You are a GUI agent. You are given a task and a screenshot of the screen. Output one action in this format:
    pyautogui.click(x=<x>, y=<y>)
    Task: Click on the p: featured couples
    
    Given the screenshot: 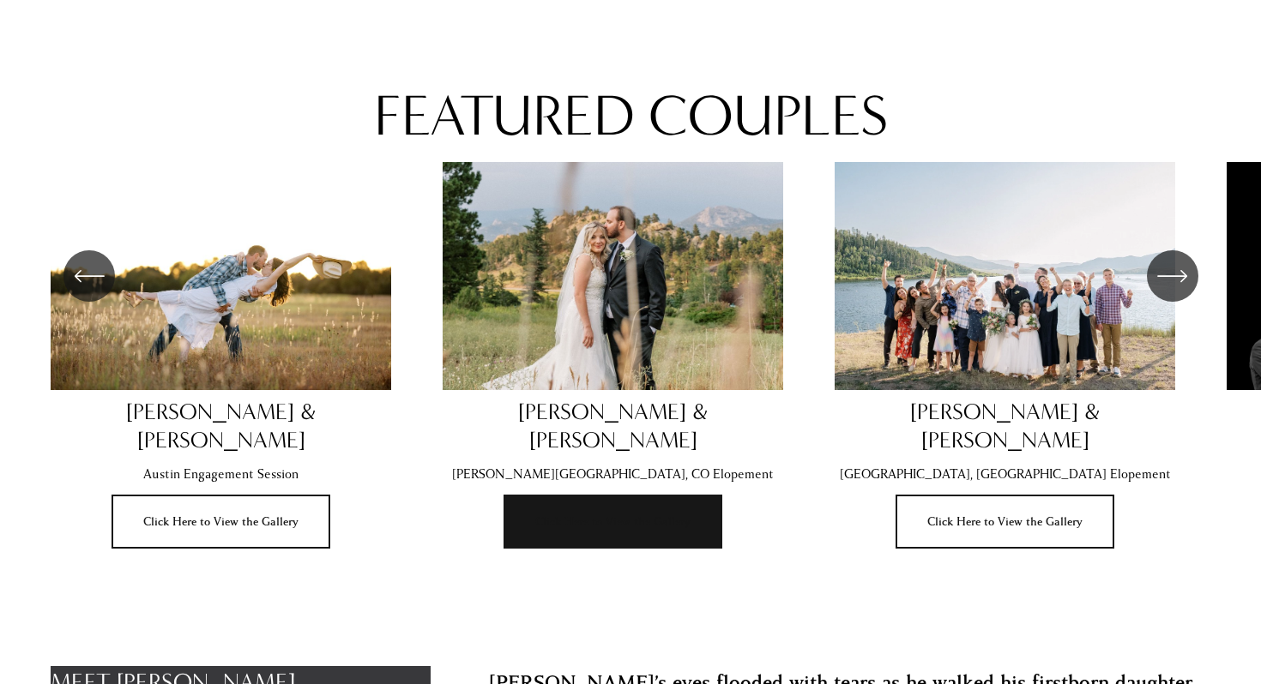 What is the action you would take?
    pyautogui.click(x=630, y=116)
    